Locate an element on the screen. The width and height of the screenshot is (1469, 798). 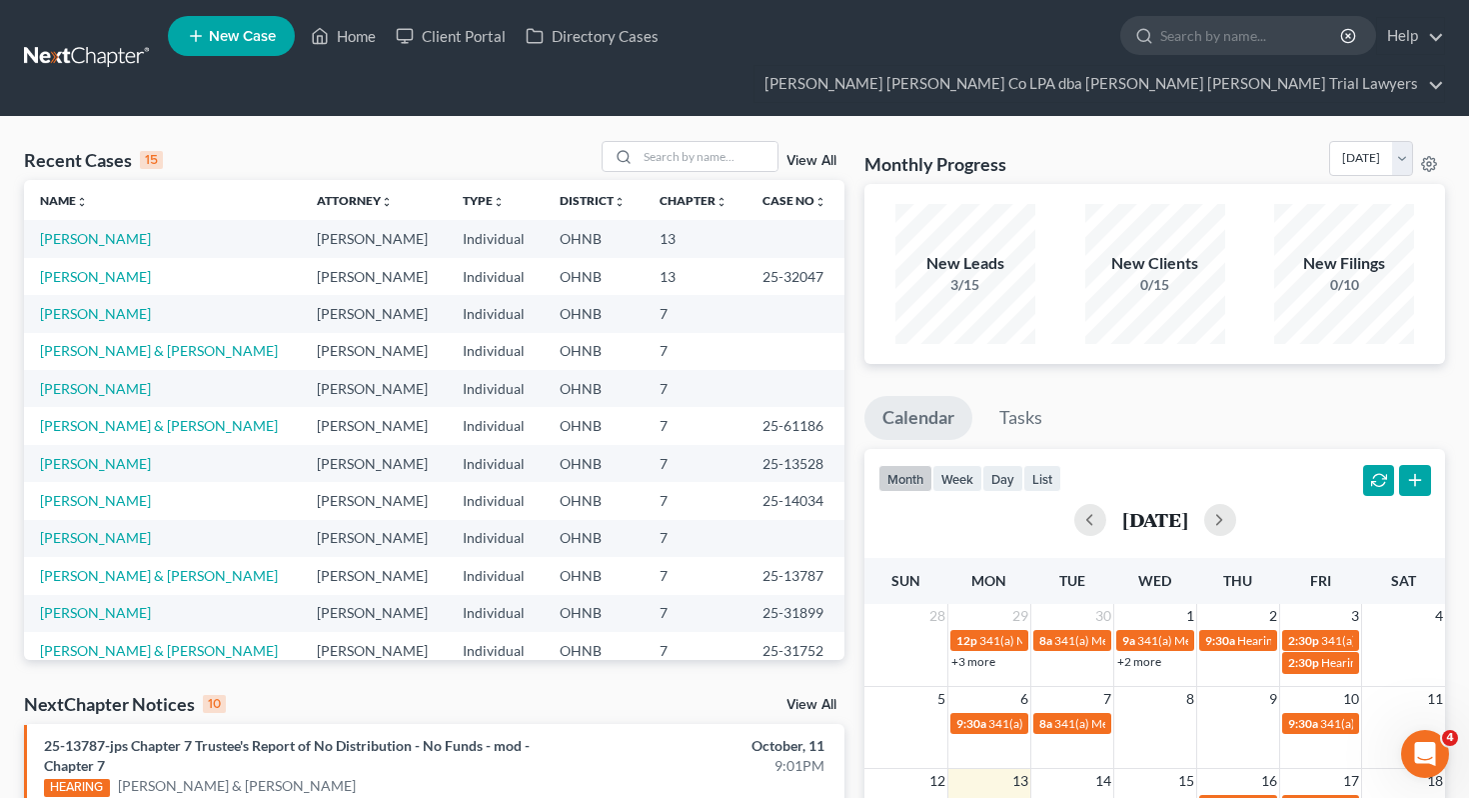
div: 0/15 is located at coordinates (1155, 285).